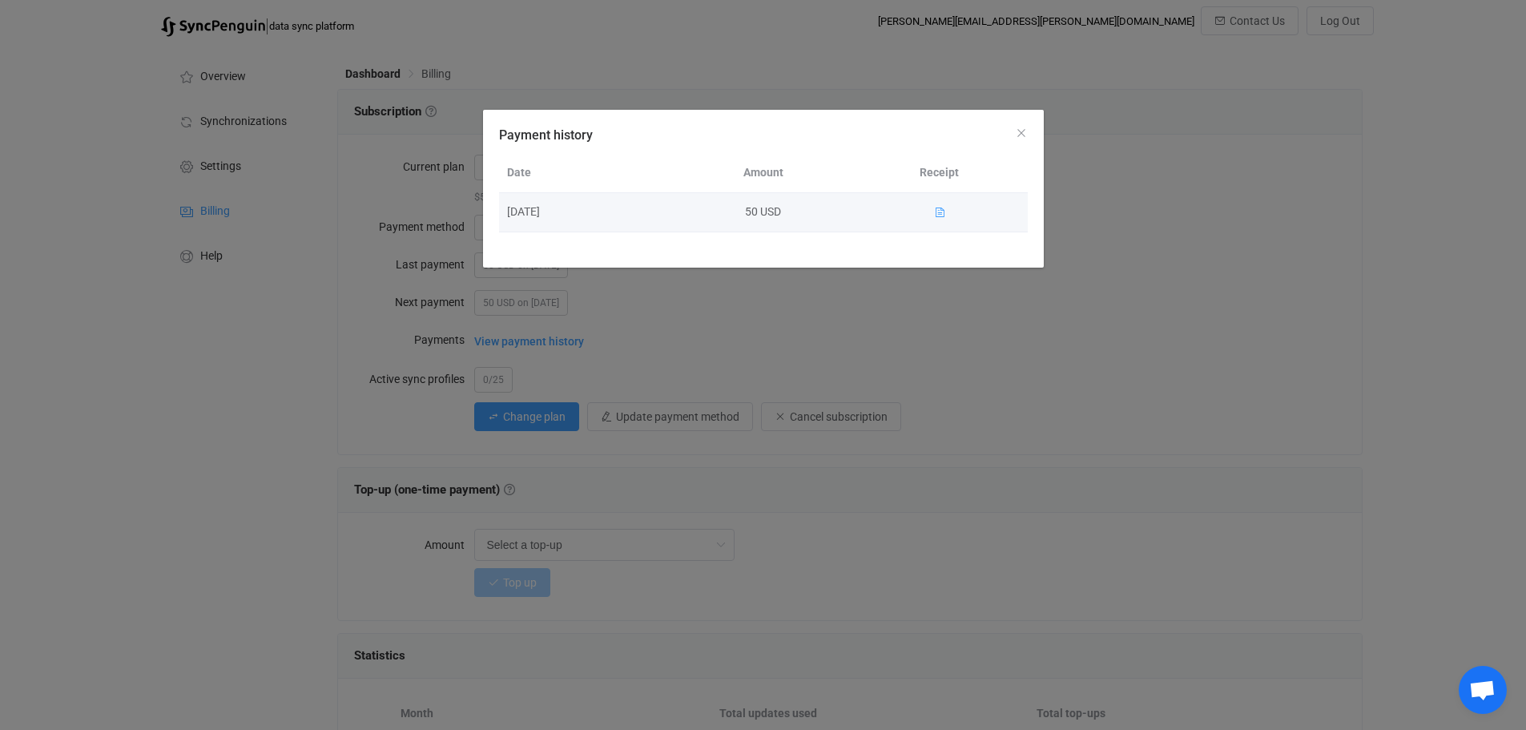  Describe the element at coordinates (764, 188) in the screenshot. I see `div: Payment history` at that location.